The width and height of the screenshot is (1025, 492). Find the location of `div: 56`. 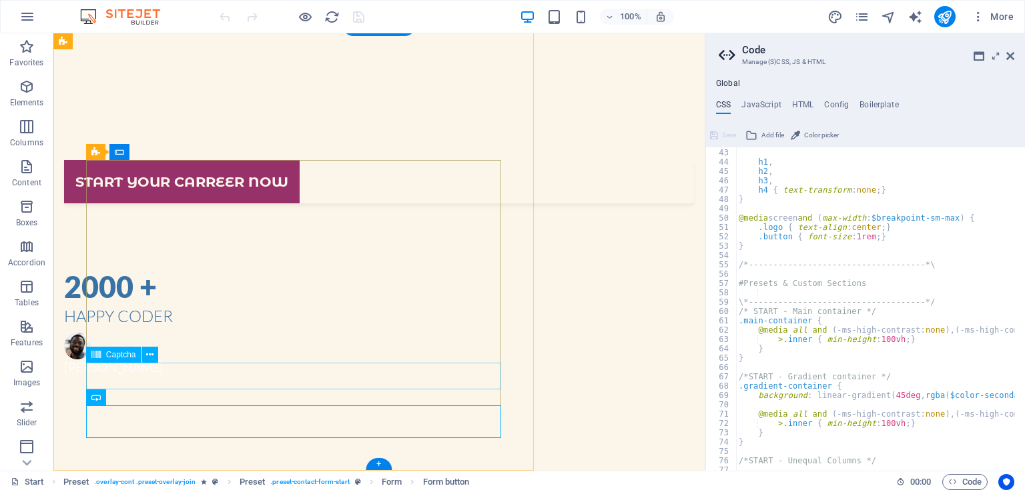

div: 56 is located at coordinates (721, 274).